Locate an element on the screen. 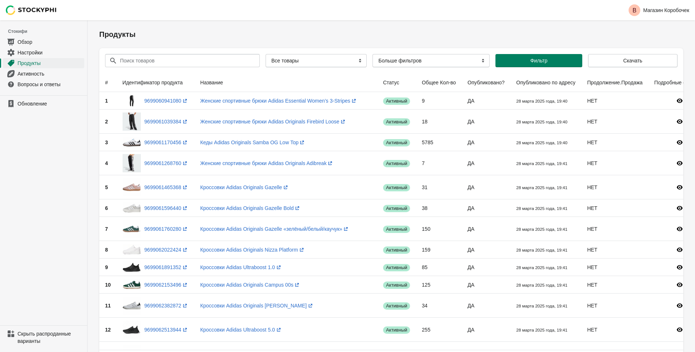 The image size is (695, 352). ya-tr-span: Кроссовки Adidas Originals Gazelle is located at coordinates (241, 187).